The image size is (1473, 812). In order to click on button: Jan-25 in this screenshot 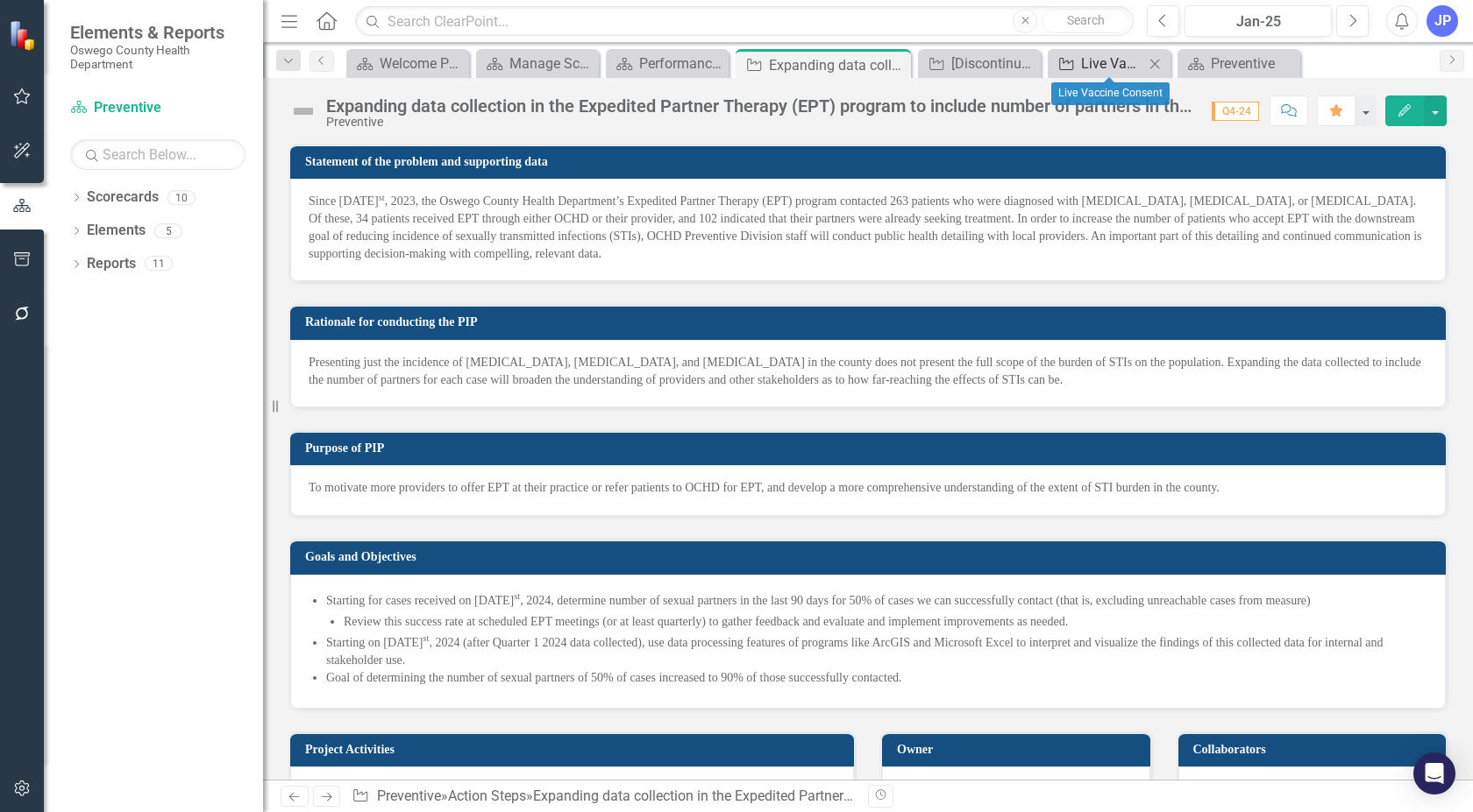, I will do `click(1258, 21)`.